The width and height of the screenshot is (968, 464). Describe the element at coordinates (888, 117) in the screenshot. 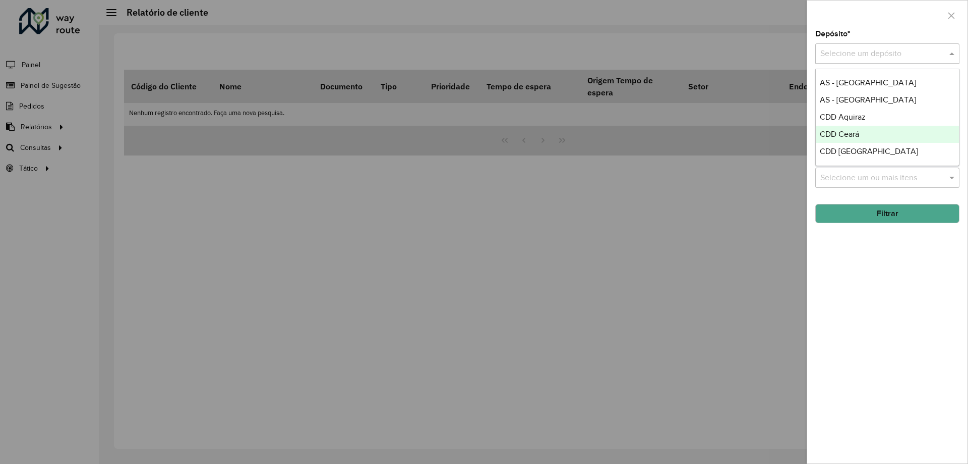

I see `ng-dropdown-panel: Options list` at that location.